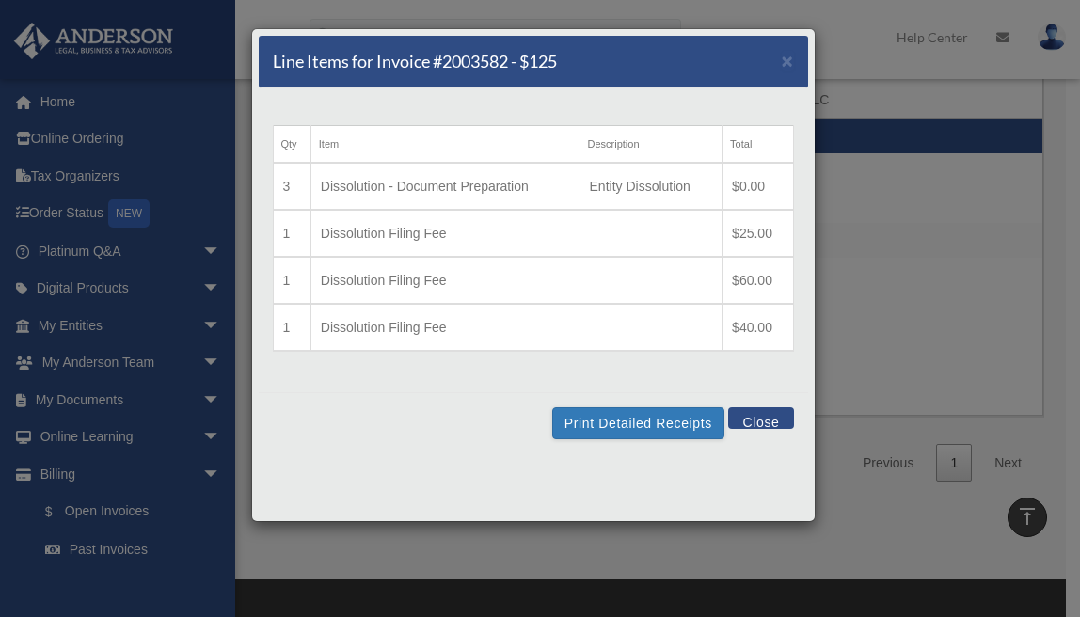  What do you see at coordinates (758, 186) in the screenshot?
I see `td: $0.00` at bounding box center [758, 186].